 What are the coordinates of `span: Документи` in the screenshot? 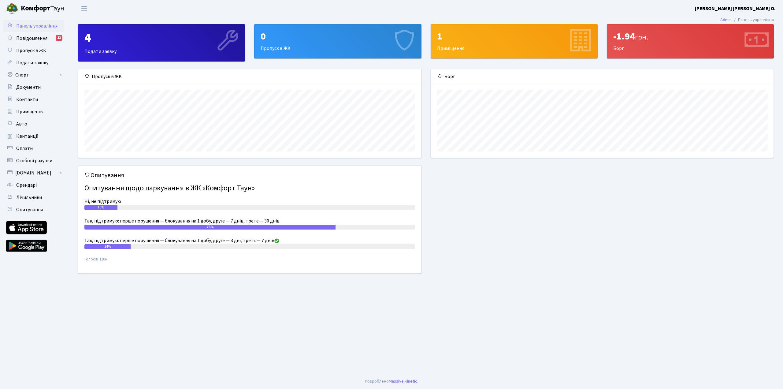 It's located at (28, 87).